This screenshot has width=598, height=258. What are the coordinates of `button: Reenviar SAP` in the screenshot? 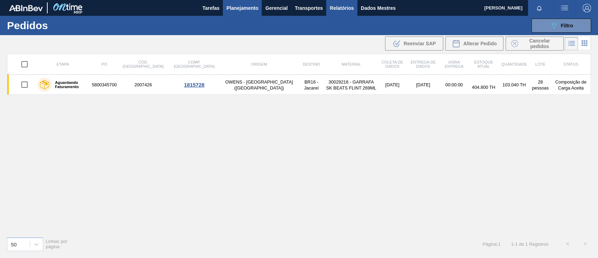 It's located at (414, 43).